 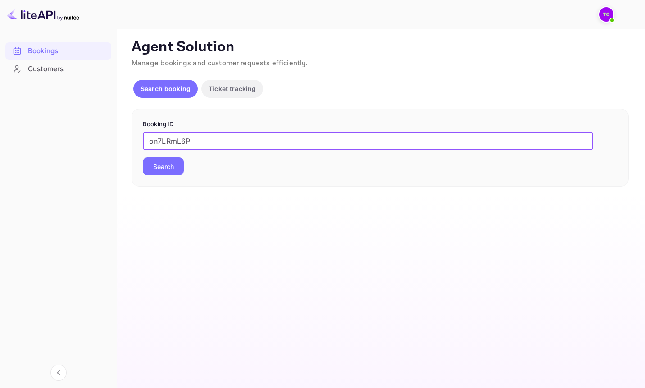 I want to click on p: Search booking, so click(x=165, y=88).